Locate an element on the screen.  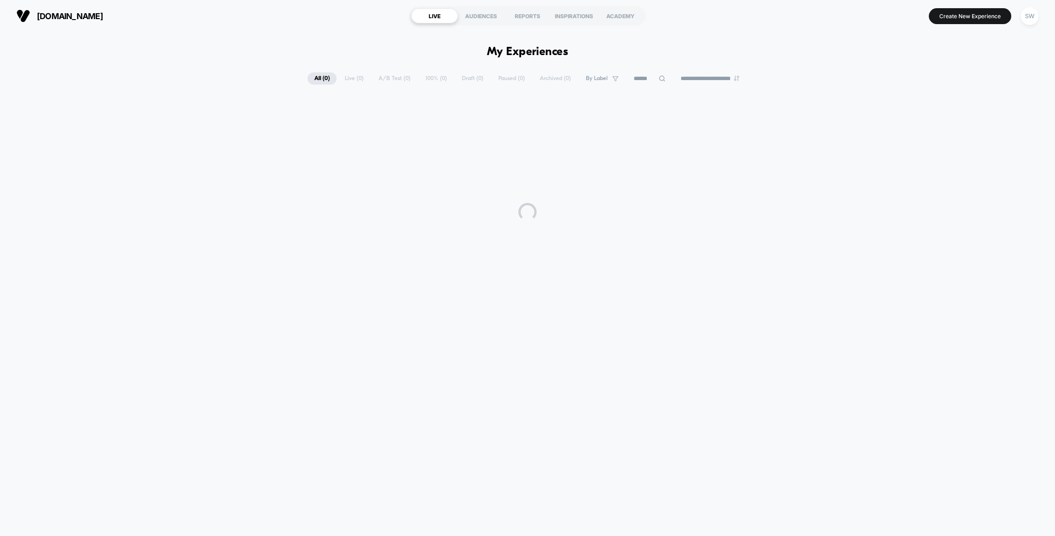
div: AUDIENCES is located at coordinates (481, 16).